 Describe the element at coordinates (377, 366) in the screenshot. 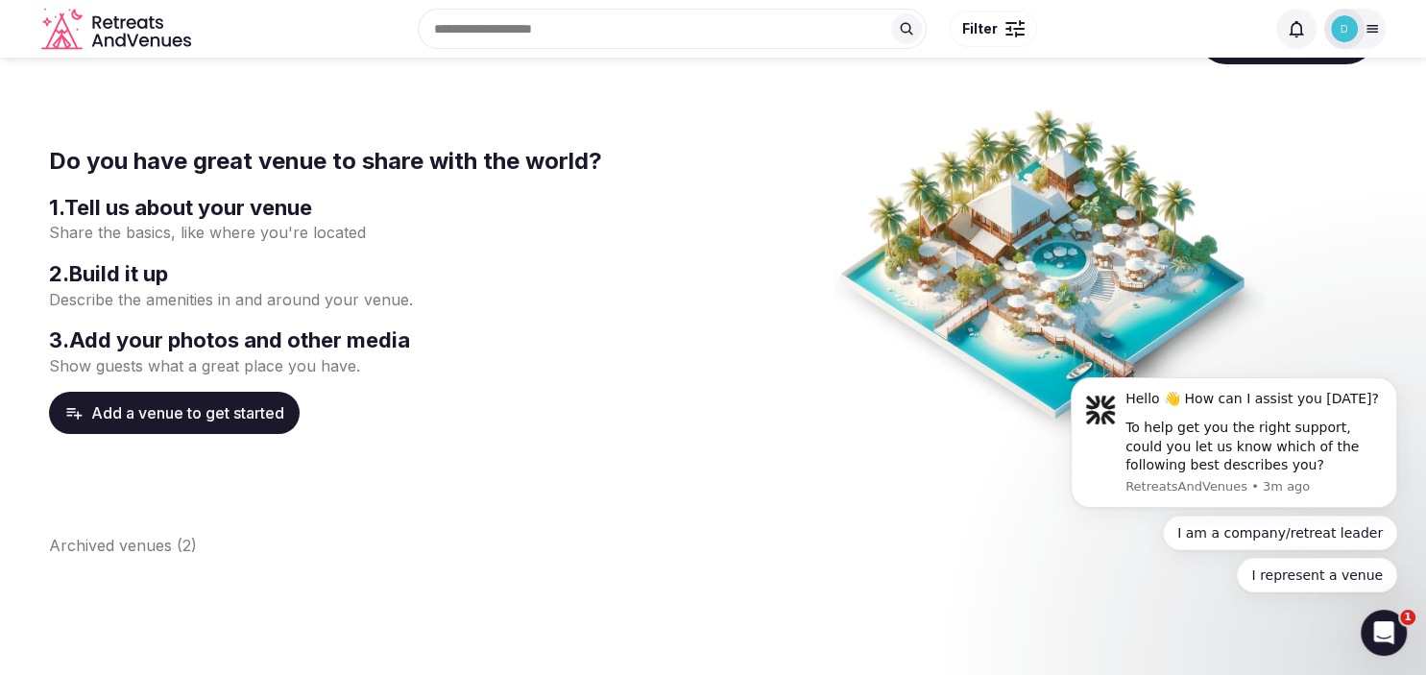

I see `p: Show guests what a great place you have.` at that location.